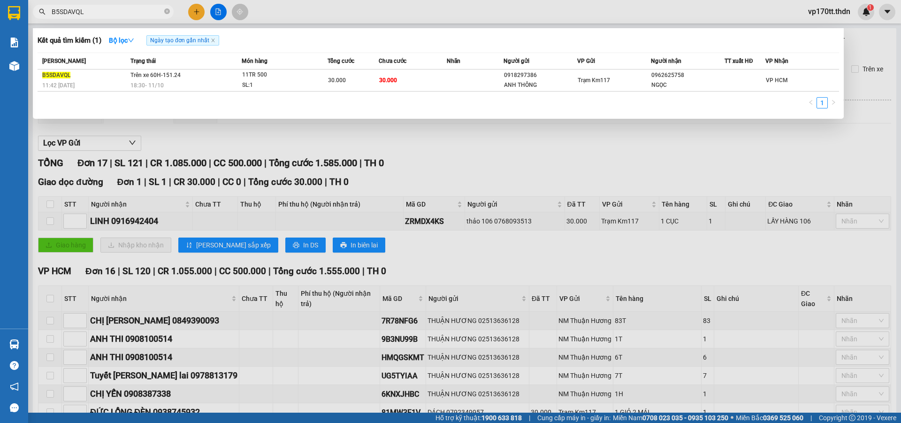 The image size is (901, 423). I want to click on li: Previous Page, so click(811, 103).